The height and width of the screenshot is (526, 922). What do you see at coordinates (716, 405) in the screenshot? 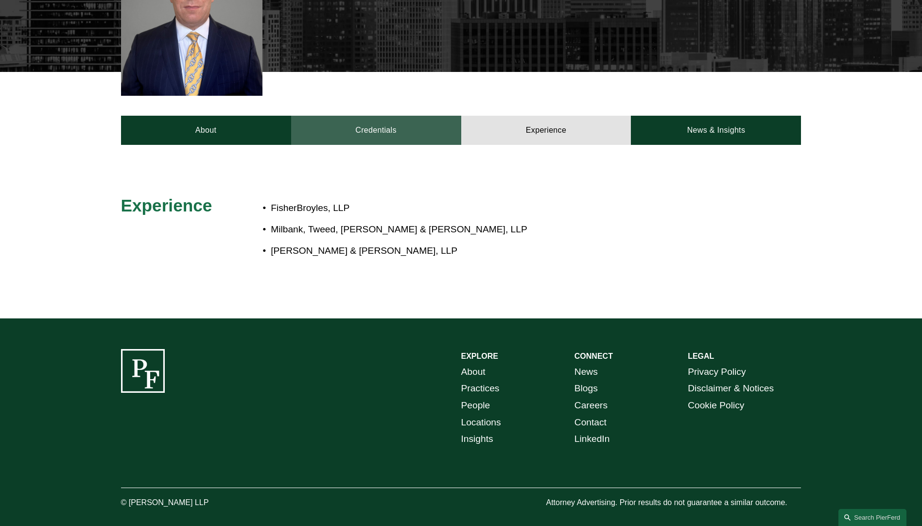
I see `a: Cookie Policy` at bounding box center [716, 405].